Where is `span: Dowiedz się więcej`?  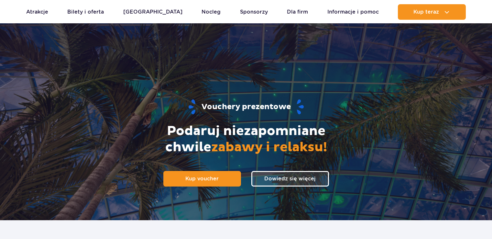 span: Dowiedz się więcej is located at coordinates (290, 178).